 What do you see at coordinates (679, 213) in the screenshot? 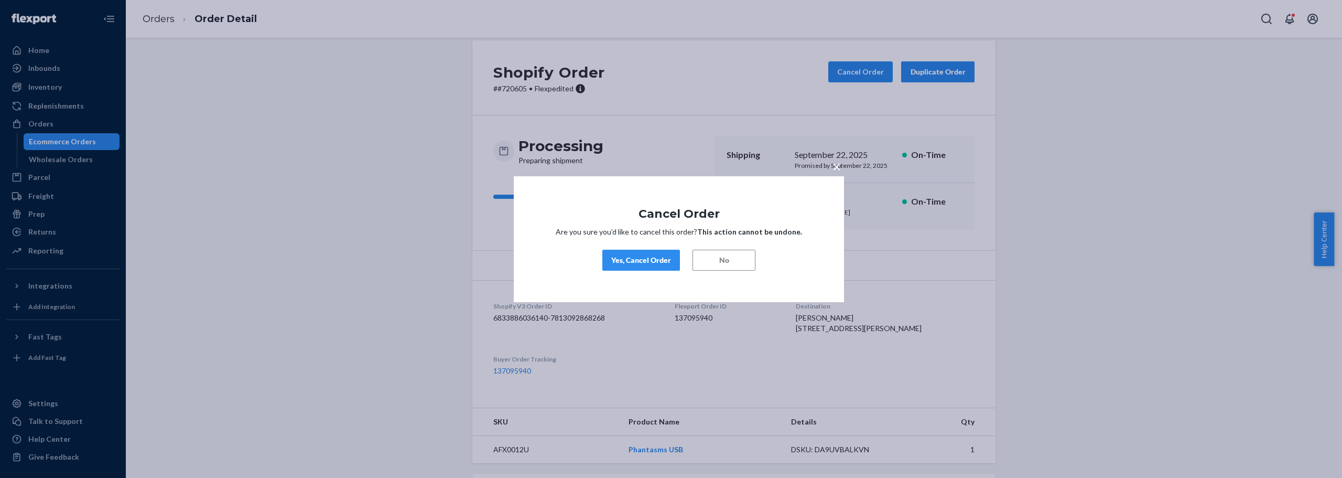
I see `h1: Cancel Order` at bounding box center [679, 213].